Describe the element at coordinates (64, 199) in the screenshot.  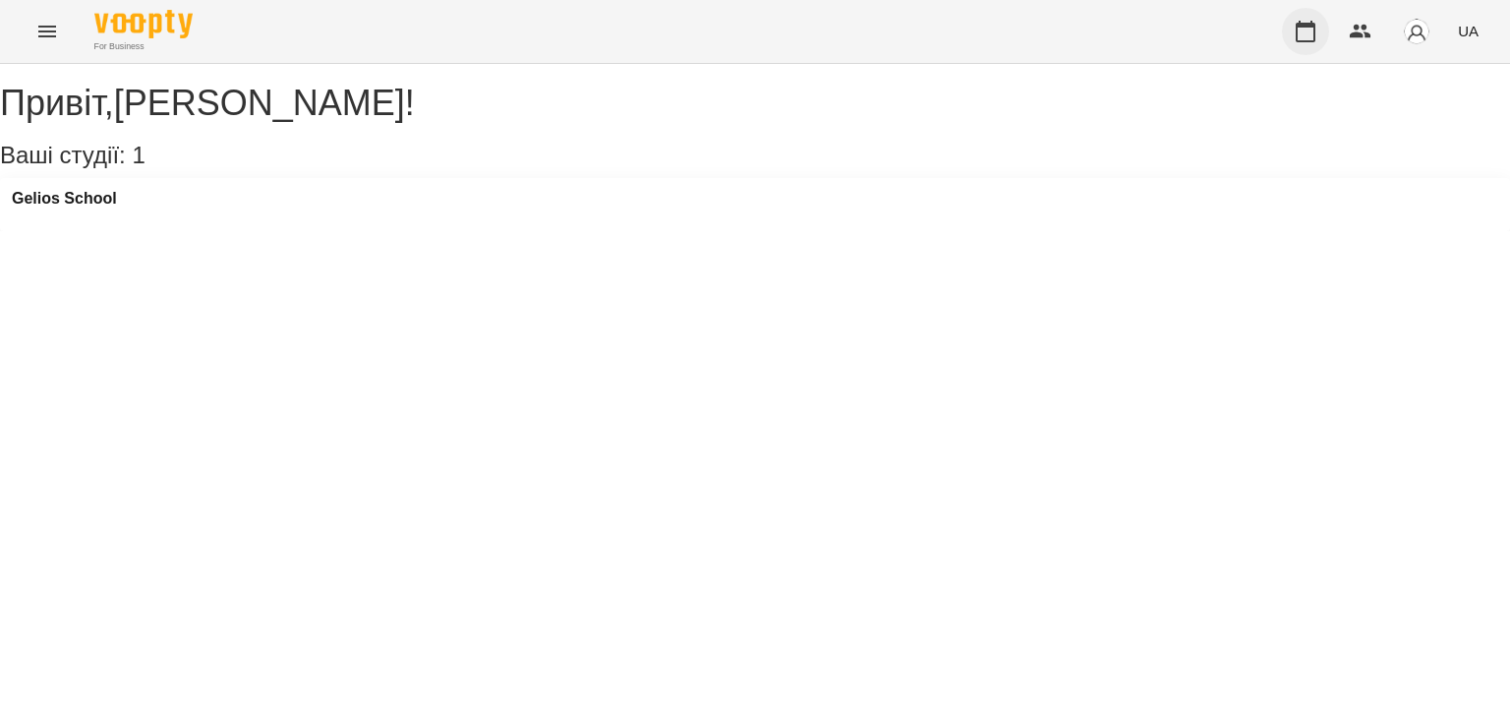
I see `h3: Gelios School` at that location.